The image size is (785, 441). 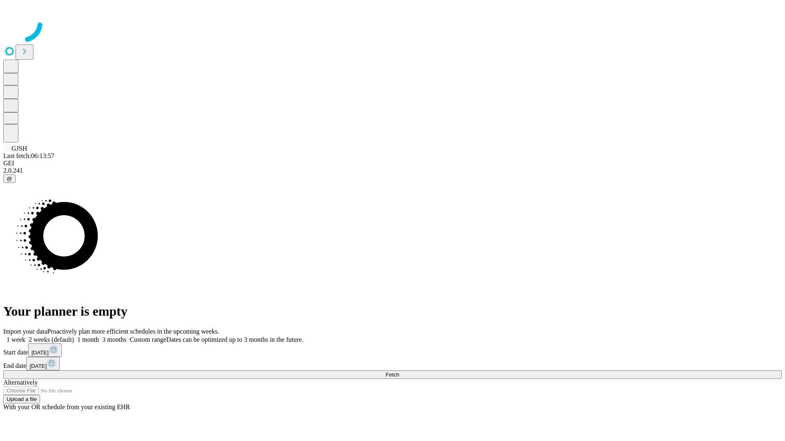 I want to click on span: Fetch, so click(x=392, y=375).